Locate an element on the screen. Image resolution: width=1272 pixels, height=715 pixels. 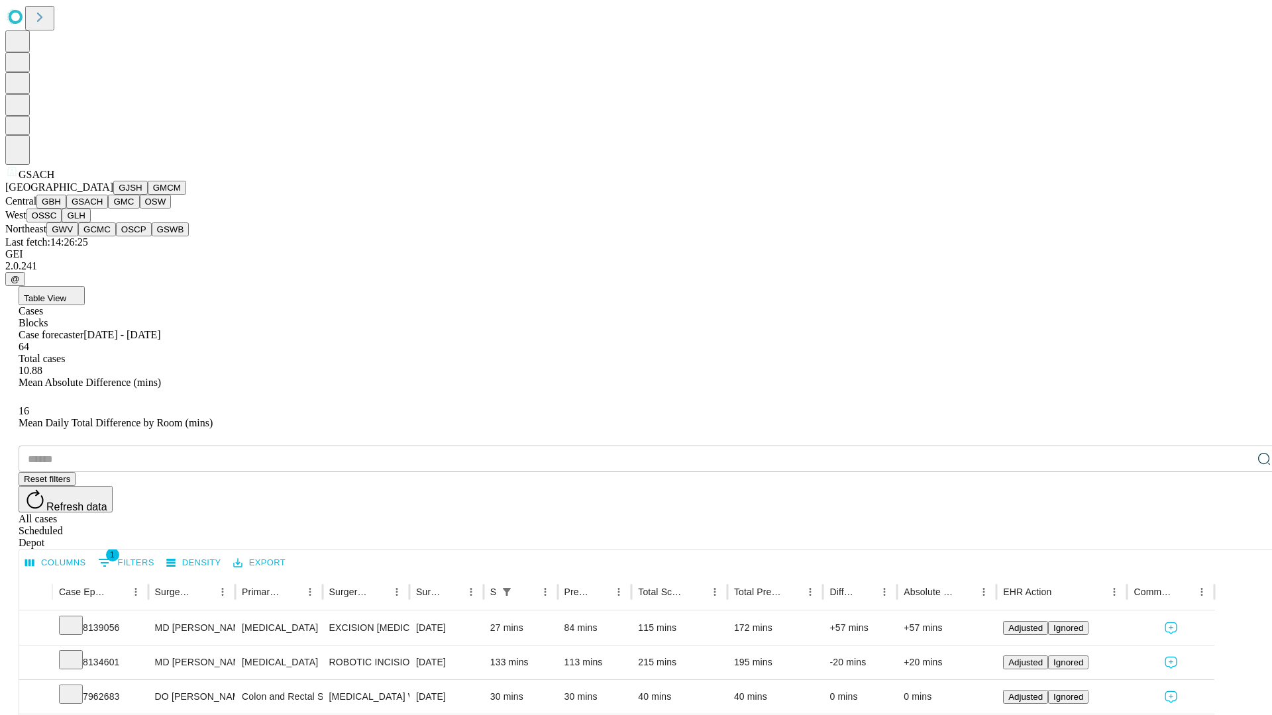
button: GCMC is located at coordinates (97, 229).